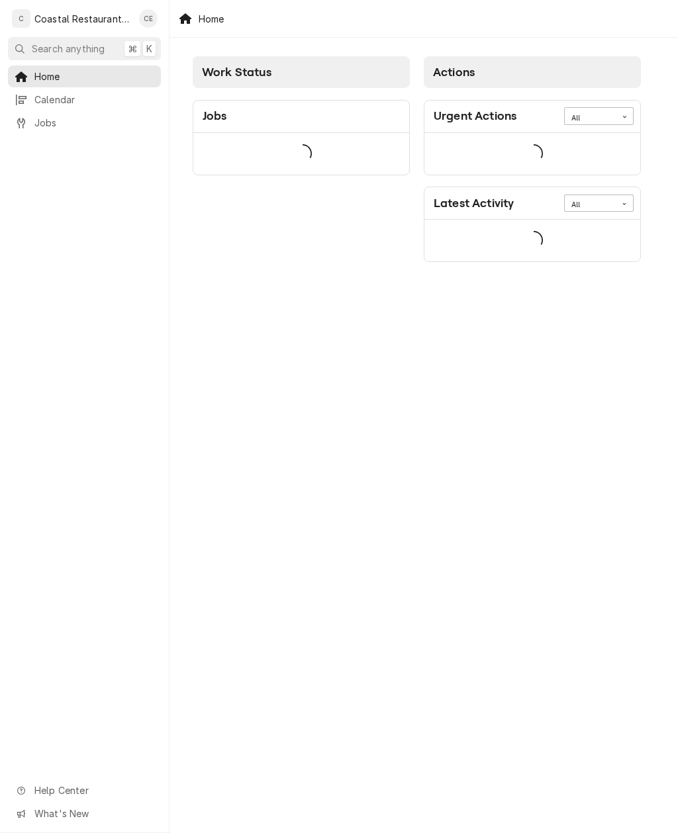 The image size is (678, 833). What do you see at coordinates (84, 99) in the screenshot?
I see `a: Calendar` at bounding box center [84, 99].